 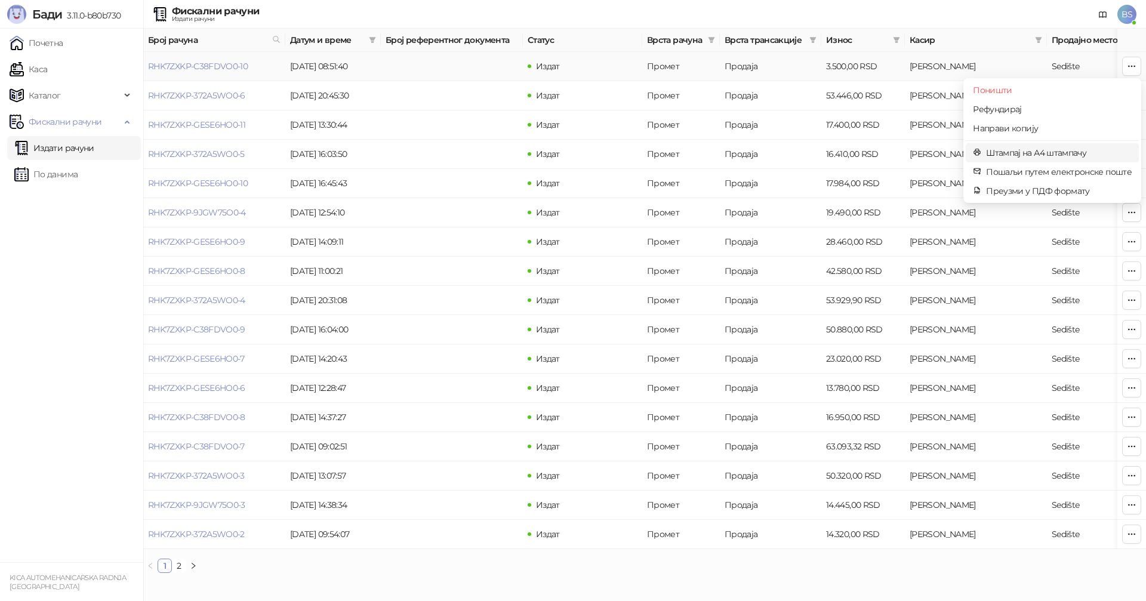 I want to click on td: 19.490,00 RSD, so click(x=863, y=213).